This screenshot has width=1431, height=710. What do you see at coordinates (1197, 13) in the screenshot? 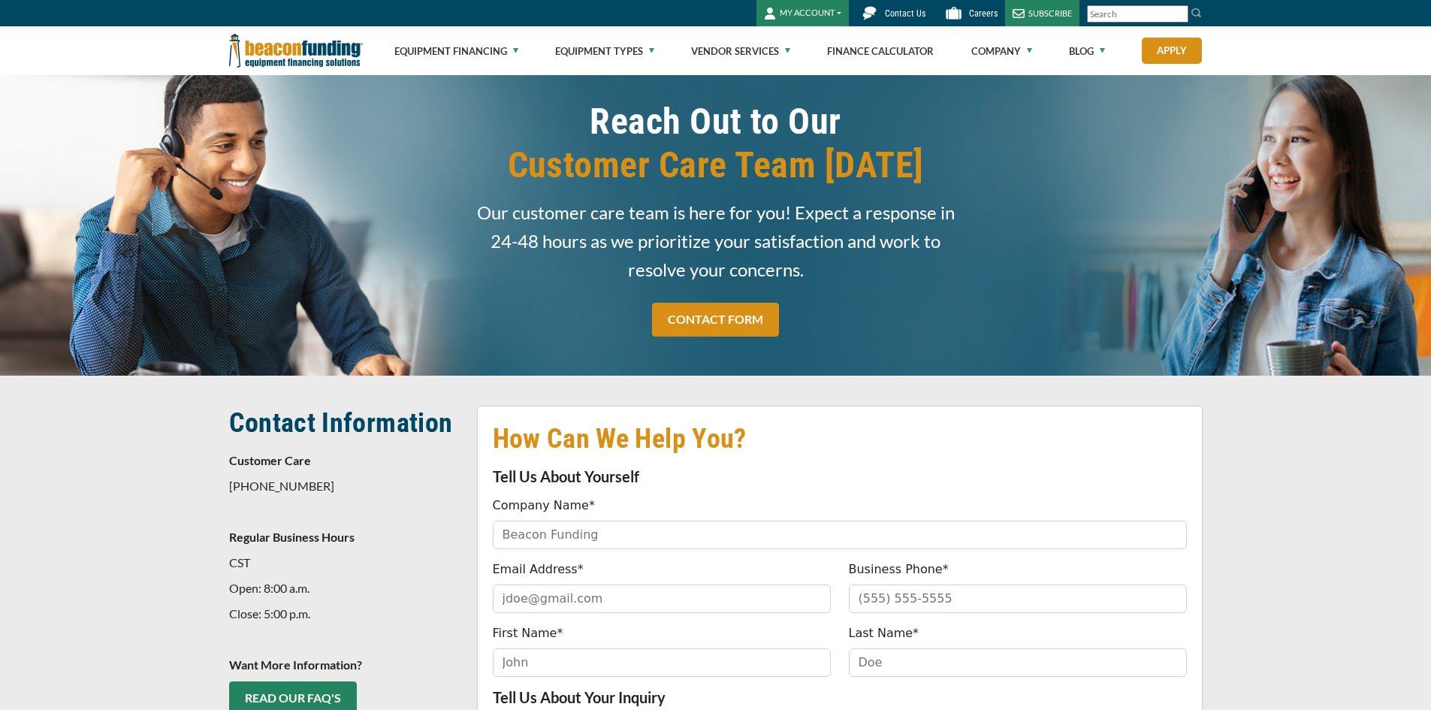
I see `img: Search` at bounding box center [1197, 13].